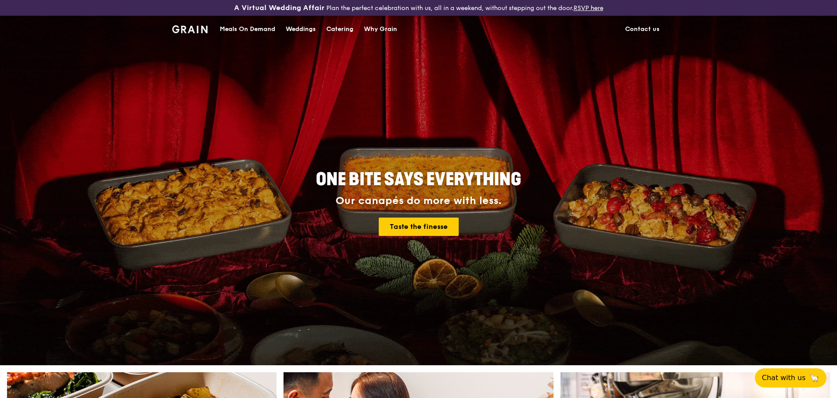 The height and width of the screenshot is (398, 837). Describe the element at coordinates (340, 29) in the screenshot. I see `div: Catering` at that location.